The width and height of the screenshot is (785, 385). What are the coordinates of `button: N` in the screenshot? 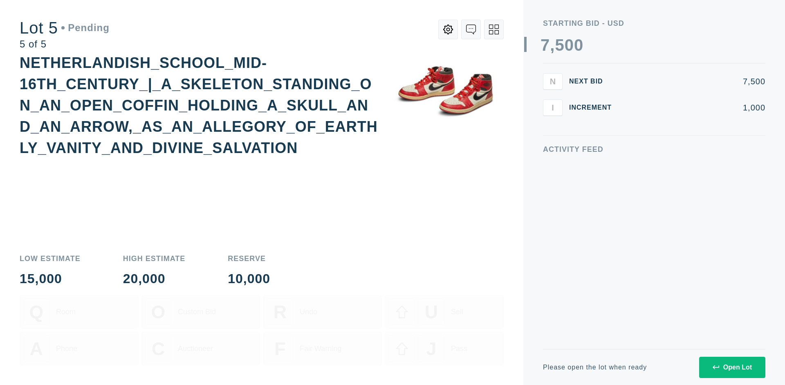 It's located at (553, 81).